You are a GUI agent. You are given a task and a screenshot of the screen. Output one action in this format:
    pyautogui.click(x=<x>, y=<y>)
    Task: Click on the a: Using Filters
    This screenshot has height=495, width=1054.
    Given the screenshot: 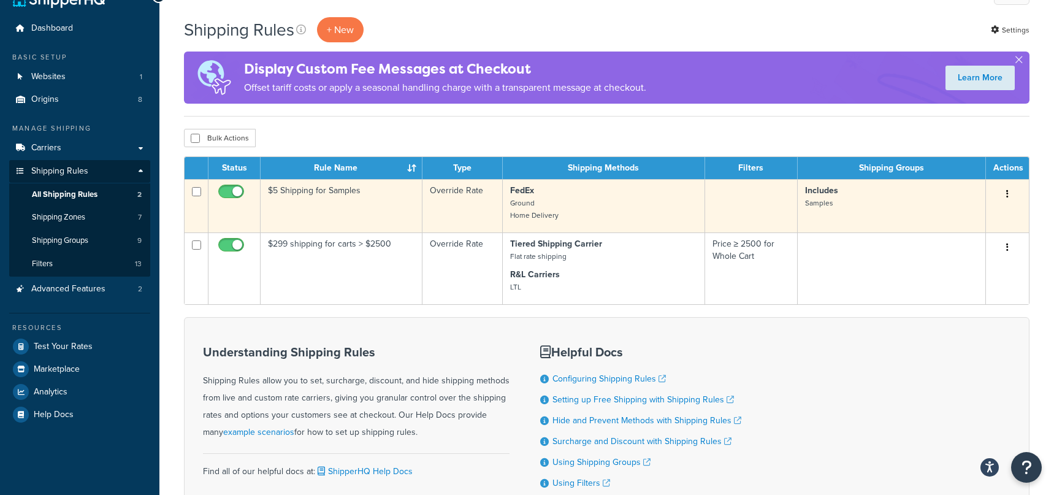 What is the action you would take?
    pyautogui.click(x=582, y=483)
    